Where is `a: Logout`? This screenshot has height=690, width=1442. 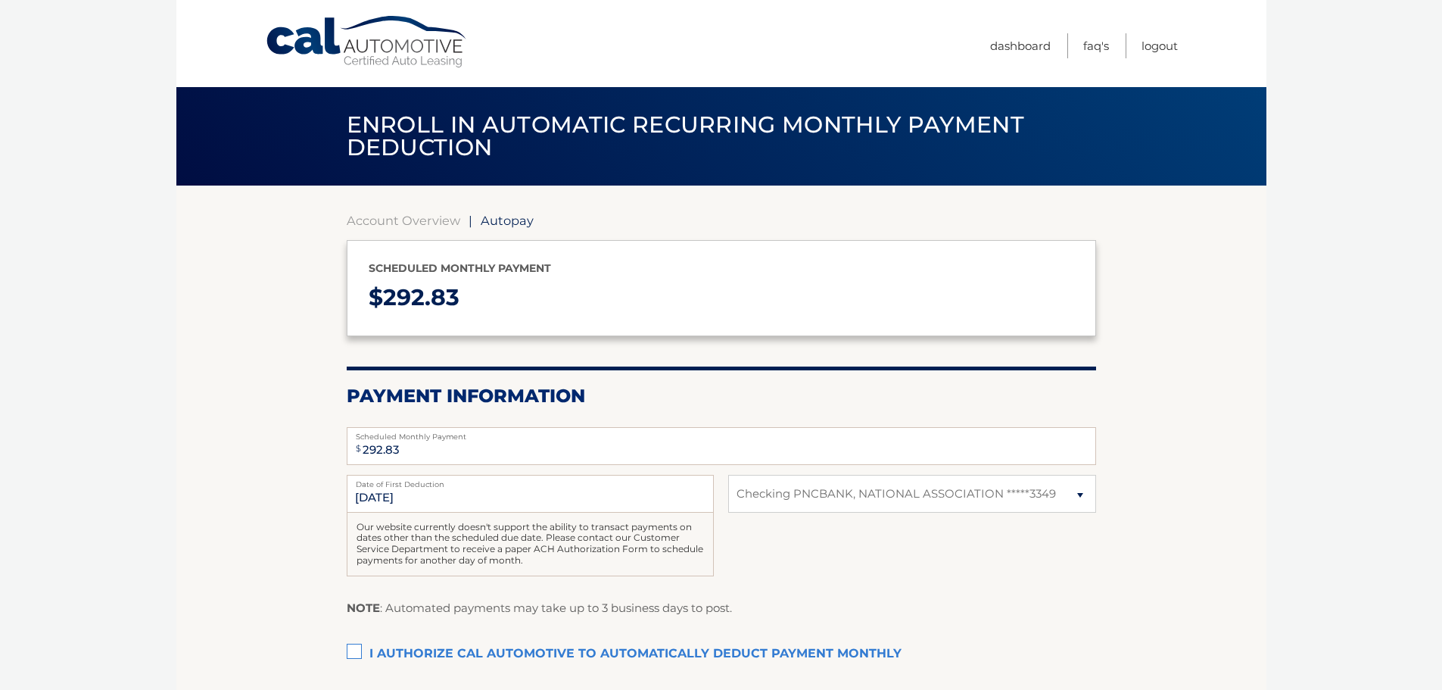
a: Logout is located at coordinates (1160, 45).